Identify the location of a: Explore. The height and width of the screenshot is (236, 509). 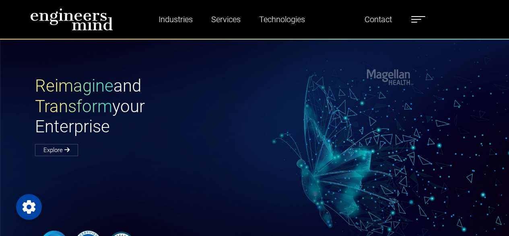
(56, 150).